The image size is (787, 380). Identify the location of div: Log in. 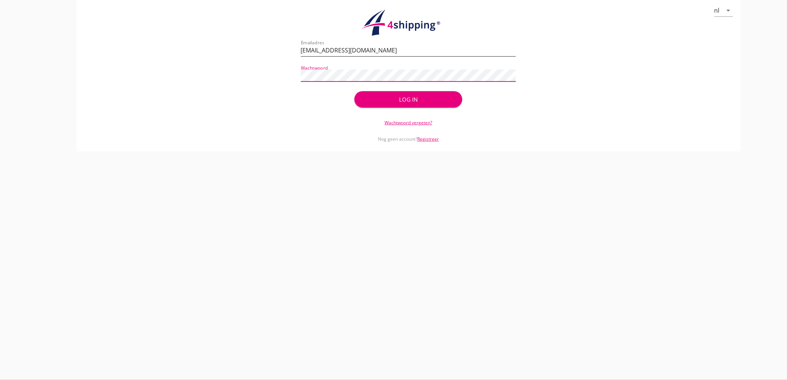
(408, 99).